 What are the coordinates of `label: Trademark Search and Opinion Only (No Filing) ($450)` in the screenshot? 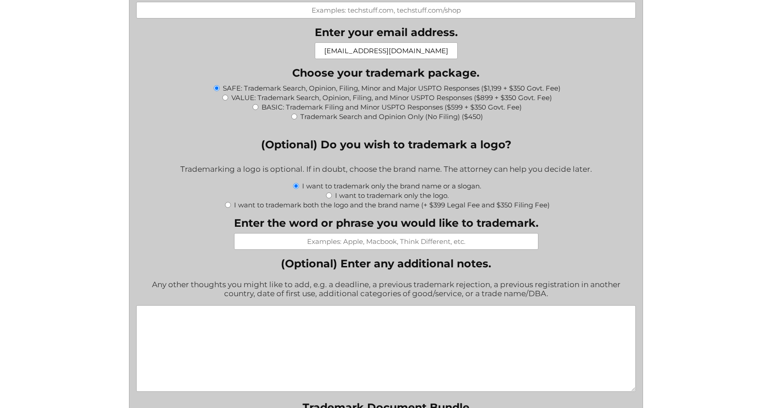 It's located at (391, 116).